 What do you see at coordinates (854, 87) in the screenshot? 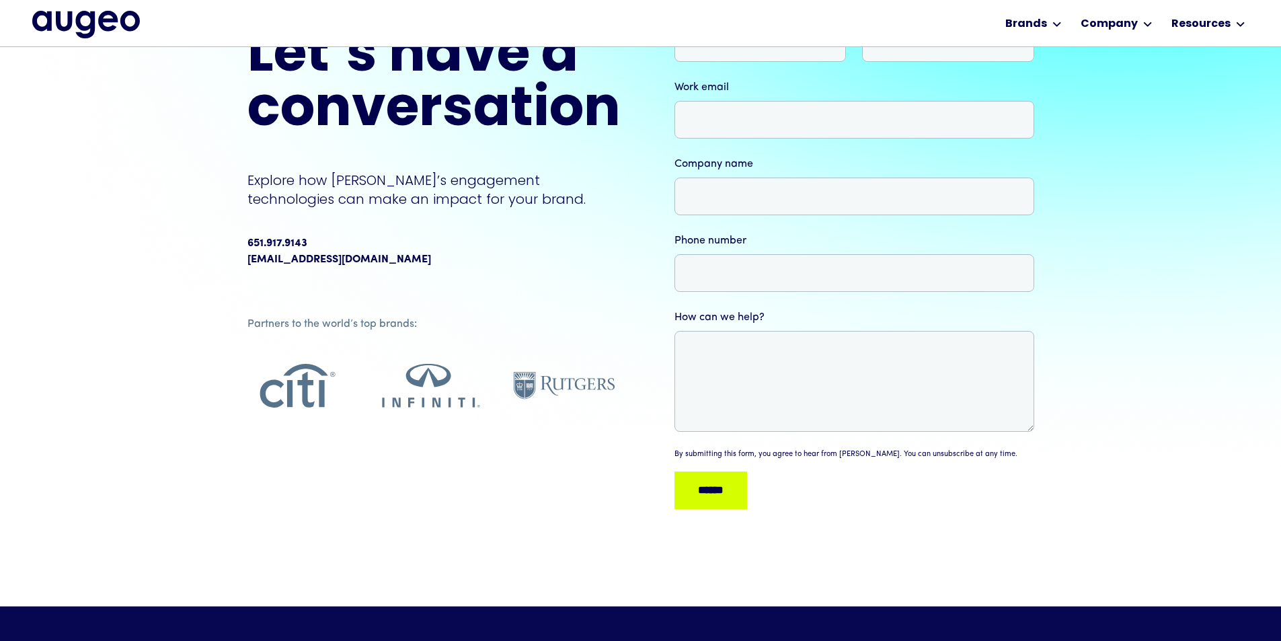
I see `label: Work email` at bounding box center [854, 87].